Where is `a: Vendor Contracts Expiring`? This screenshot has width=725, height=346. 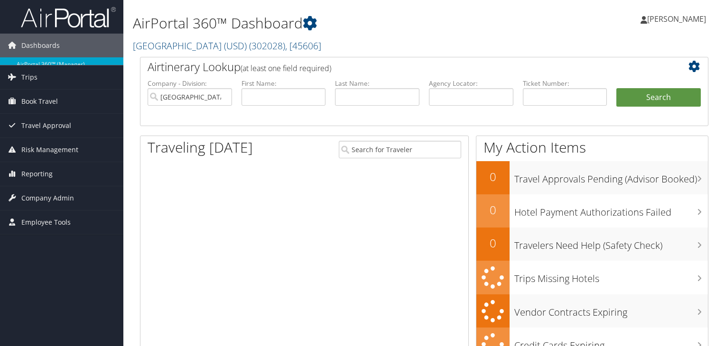
a: Vendor Contracts Expiring is located at coordinates (592, 311).